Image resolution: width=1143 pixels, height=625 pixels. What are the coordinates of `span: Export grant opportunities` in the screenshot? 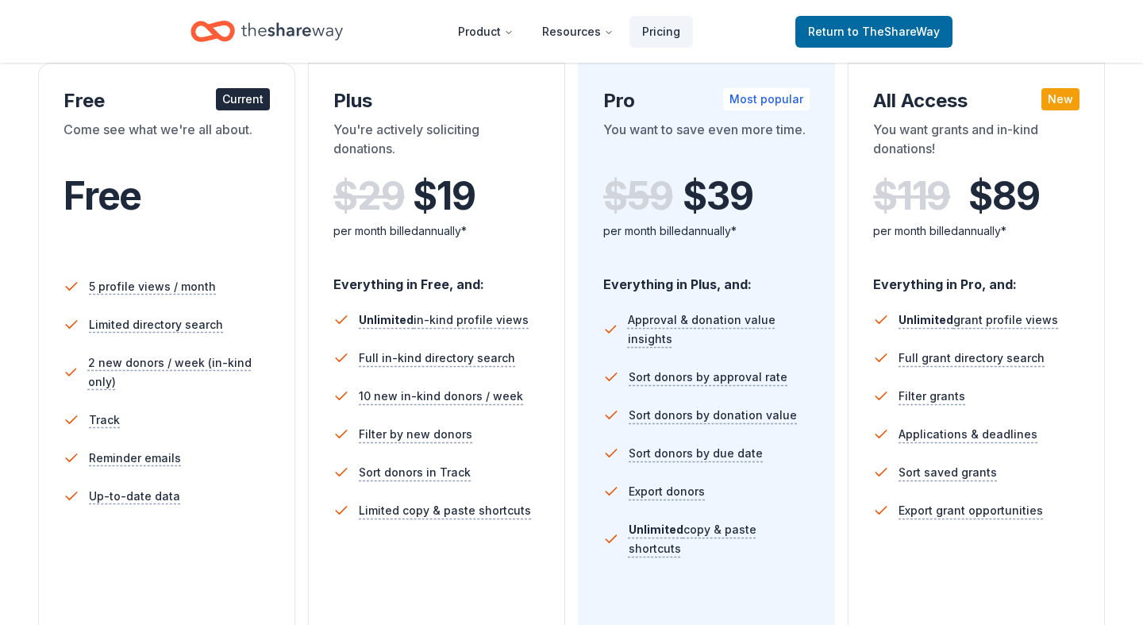 It's located at (971, 511).